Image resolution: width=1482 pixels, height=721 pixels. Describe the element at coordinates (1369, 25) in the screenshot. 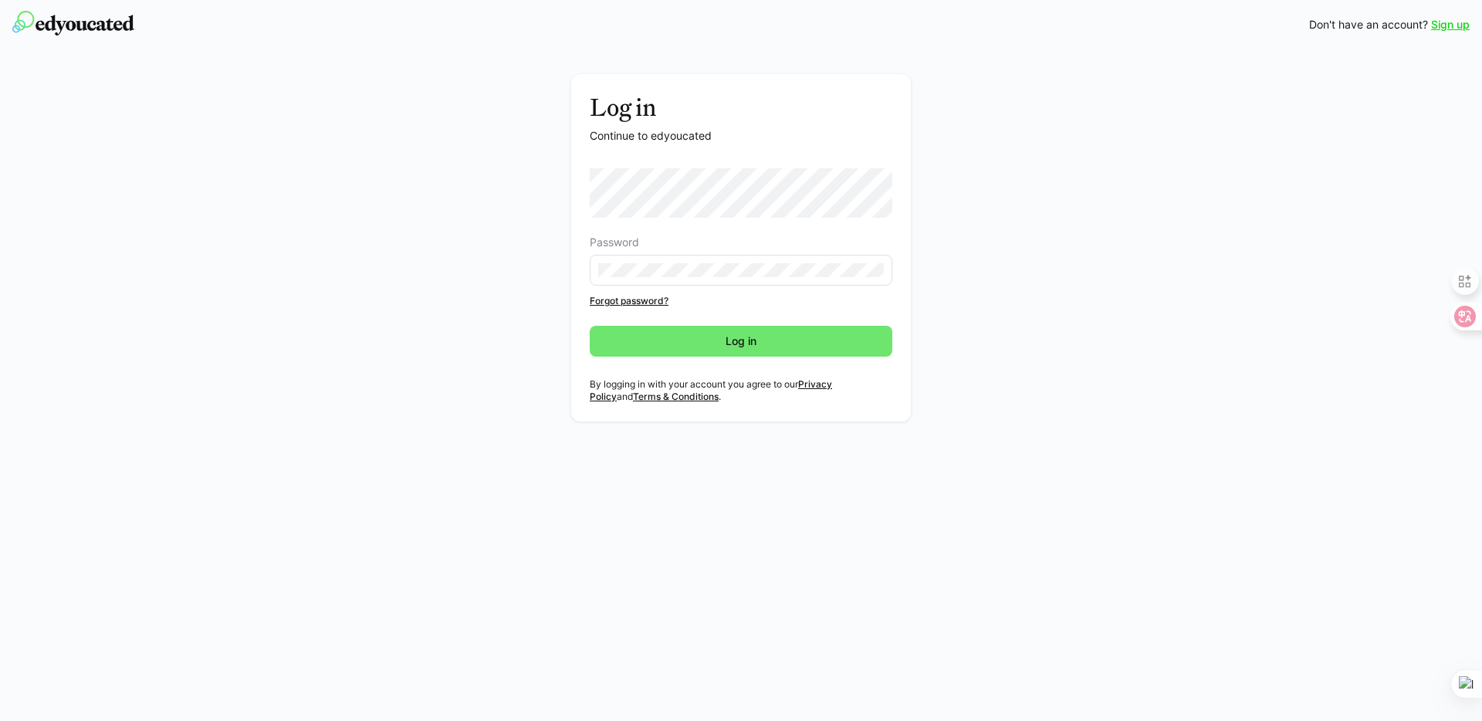

I see `span: Don't have an account?` at that location.